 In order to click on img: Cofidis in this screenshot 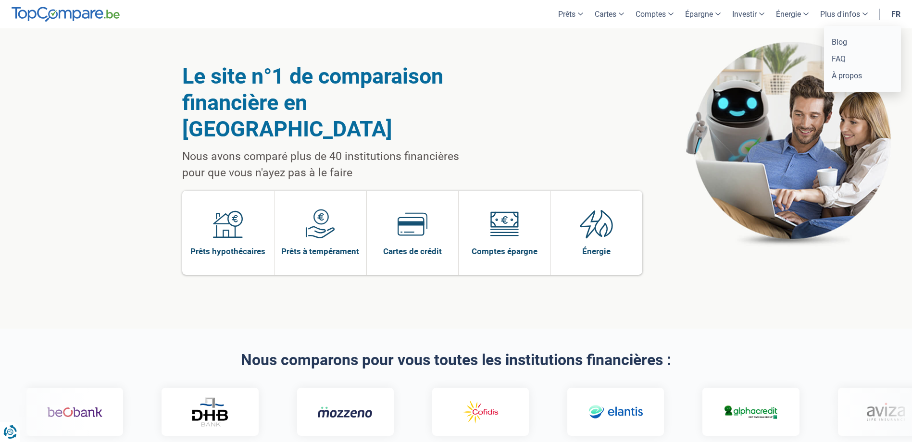, I will do `click(480, 412)`.